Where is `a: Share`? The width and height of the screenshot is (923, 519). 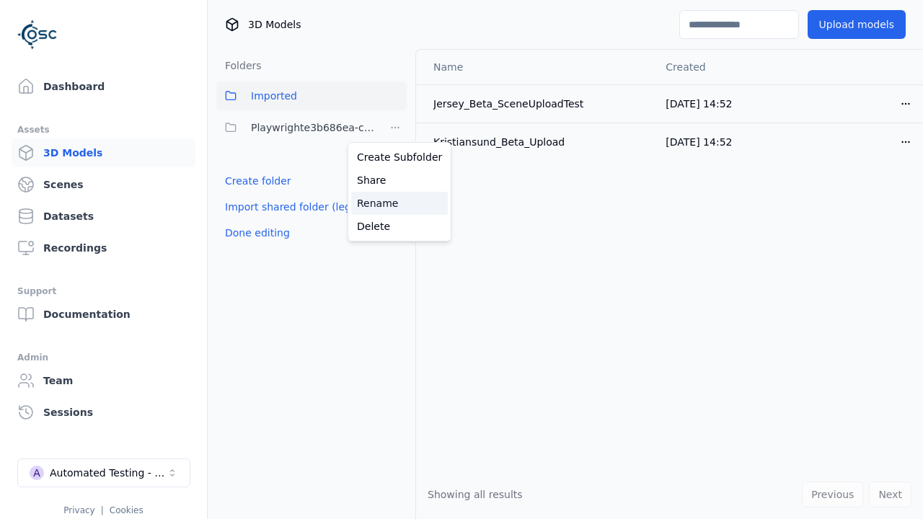
a: Share is located at coordinates (399, 180).